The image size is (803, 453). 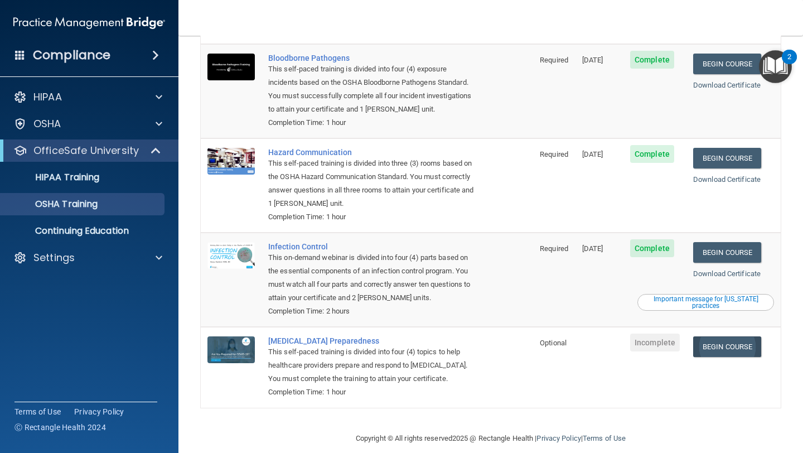 I want to click on p: Continuing Education, so click(x=83, y=231).